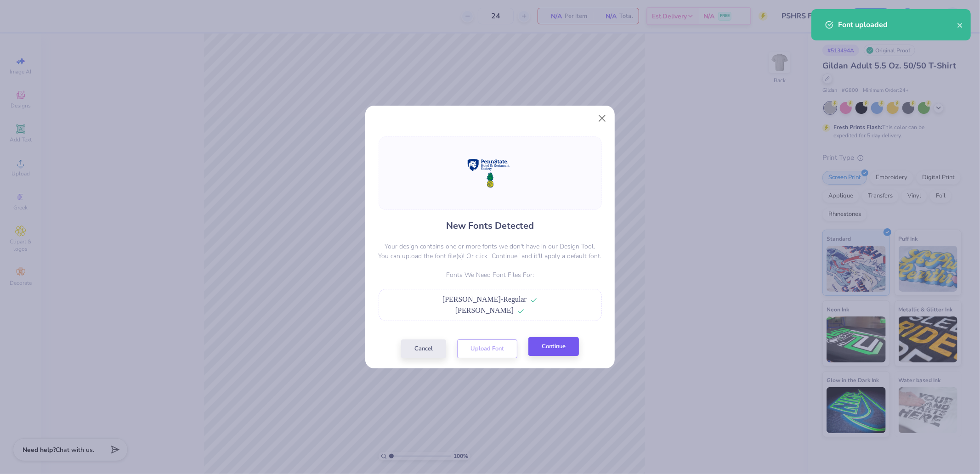 The height and width of the screenshot is (474, 980). I want to click on p: Your design contains one or more fonts we don't have in our Design Tool. You can upload the font ..., so click(490, 251).